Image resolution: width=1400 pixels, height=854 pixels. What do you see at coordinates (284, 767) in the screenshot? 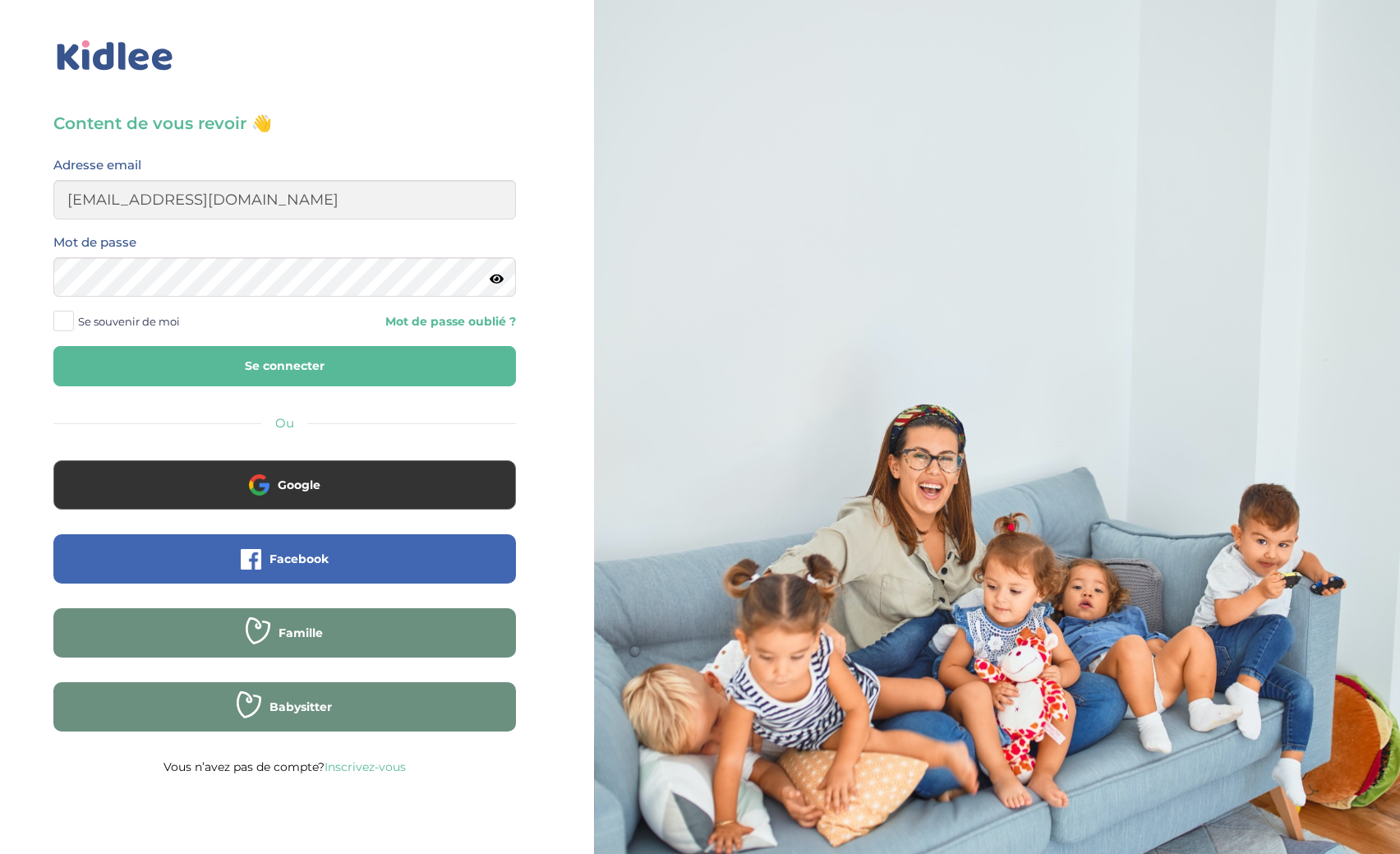
I see `p: Vous n’avez pas de compte?` at bounding box center [284, 767].